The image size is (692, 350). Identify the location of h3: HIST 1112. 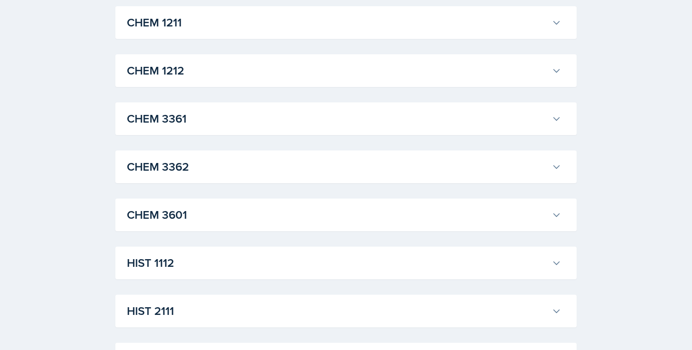
(337, 263).